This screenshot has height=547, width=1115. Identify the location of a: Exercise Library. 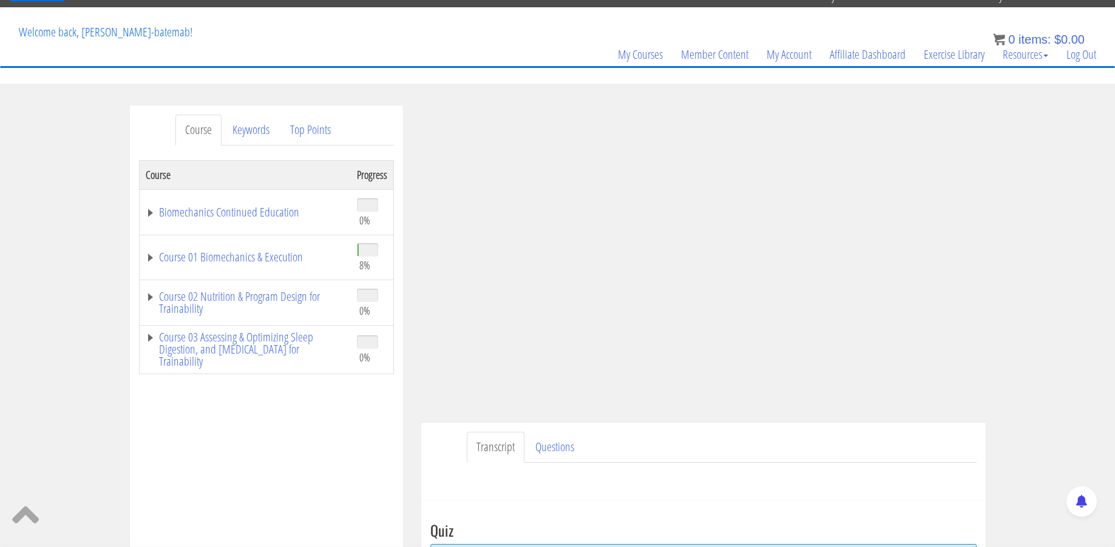
(954, 55).